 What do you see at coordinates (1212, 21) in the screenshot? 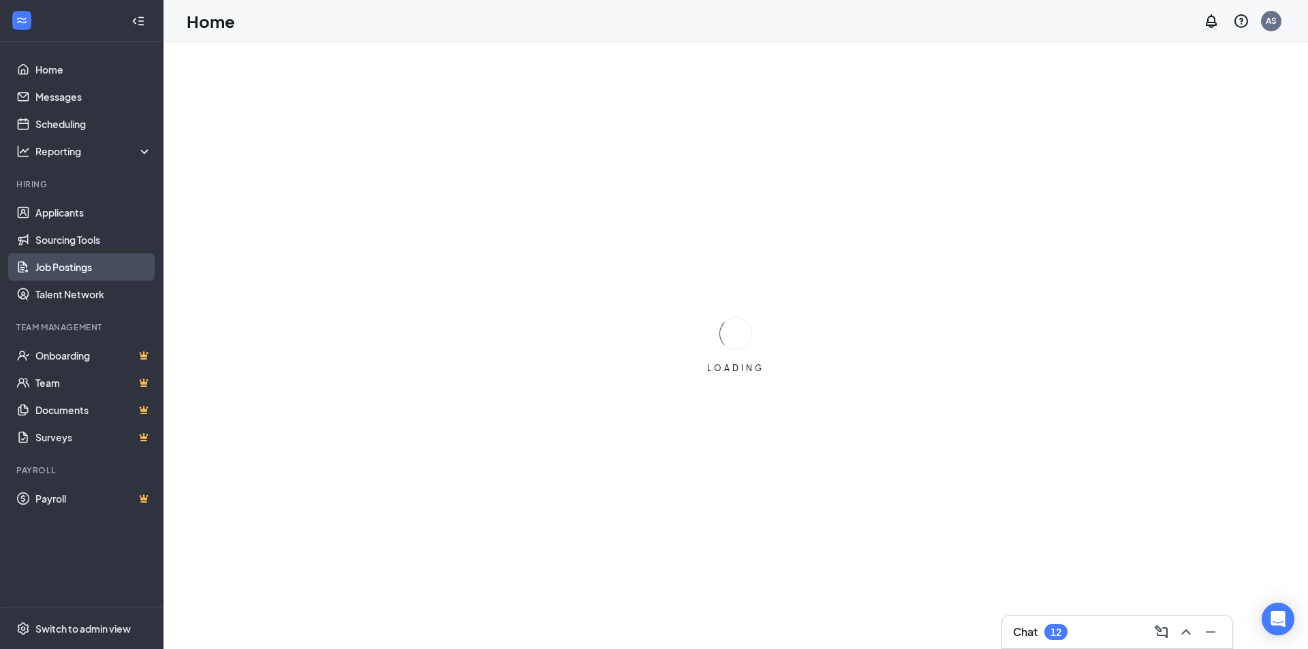
I see `svg: Notifications` at bounding box center [1212, 21].